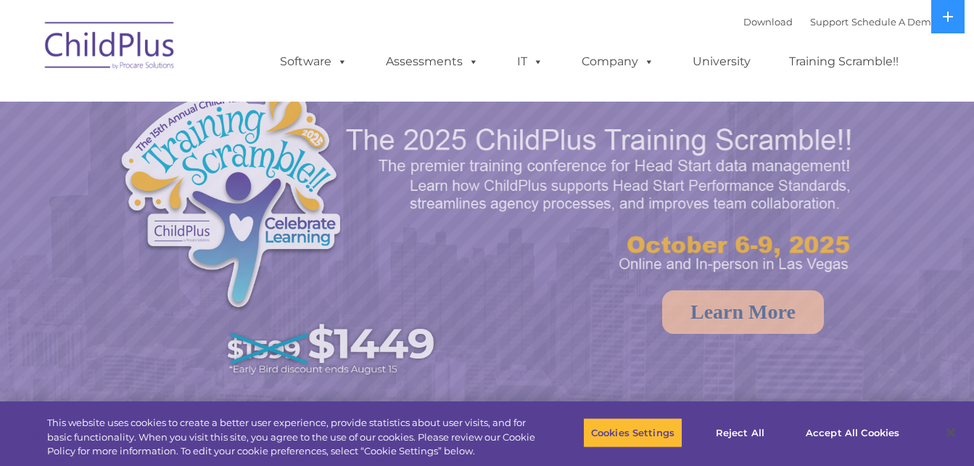 This screenshot has width=974, height=466. I want to click on a: Software, so click(313, 62).